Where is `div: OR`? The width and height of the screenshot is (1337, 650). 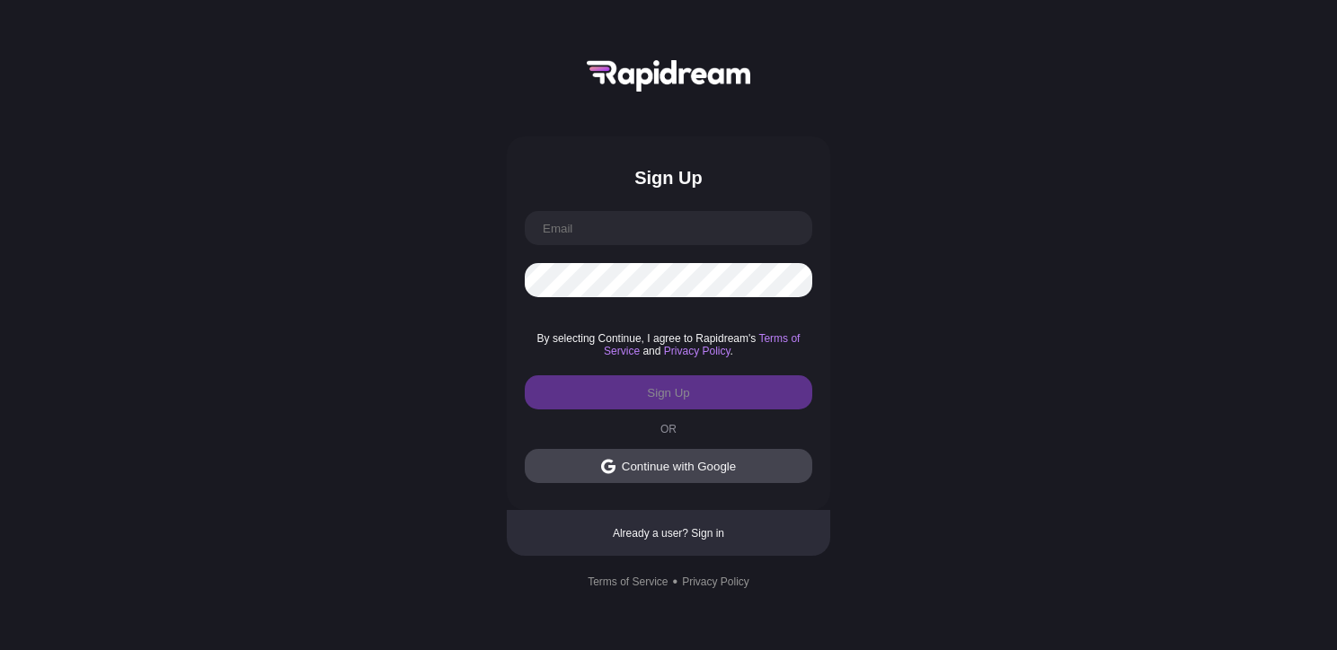 div: OR is located at coordinates (668, 429).